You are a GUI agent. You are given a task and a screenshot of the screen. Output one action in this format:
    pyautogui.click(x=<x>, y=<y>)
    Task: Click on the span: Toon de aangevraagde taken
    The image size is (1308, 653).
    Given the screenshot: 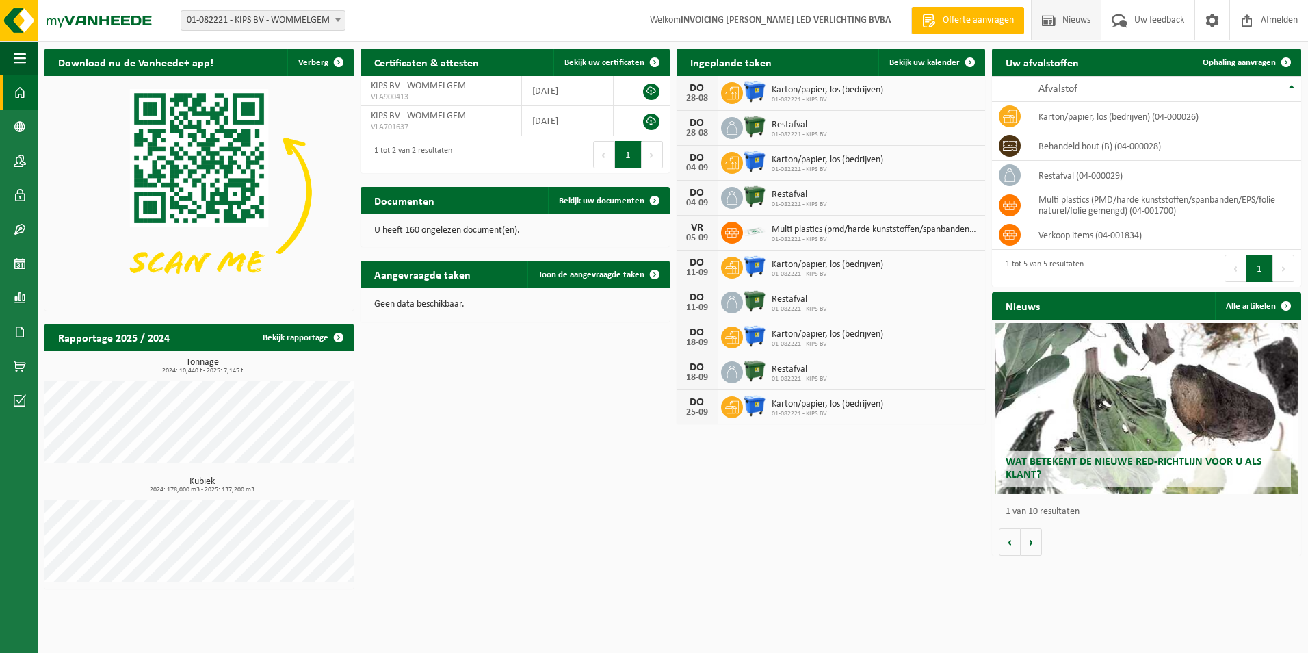 What is the action you would take?
    pyautogui.click(x=591, y=274)
    